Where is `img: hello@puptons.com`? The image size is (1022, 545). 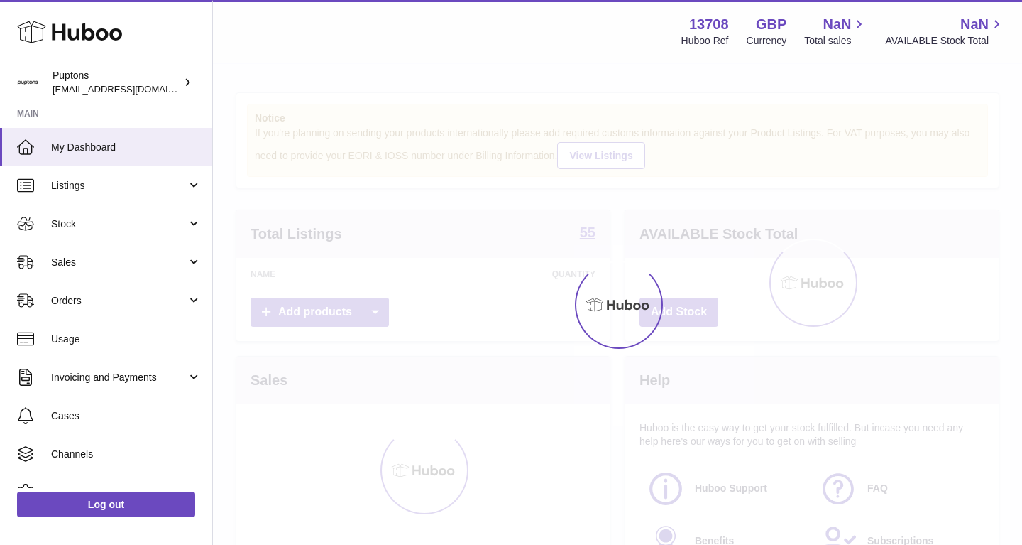
img: hello@puptons.com is located at coordinates (28, 82).